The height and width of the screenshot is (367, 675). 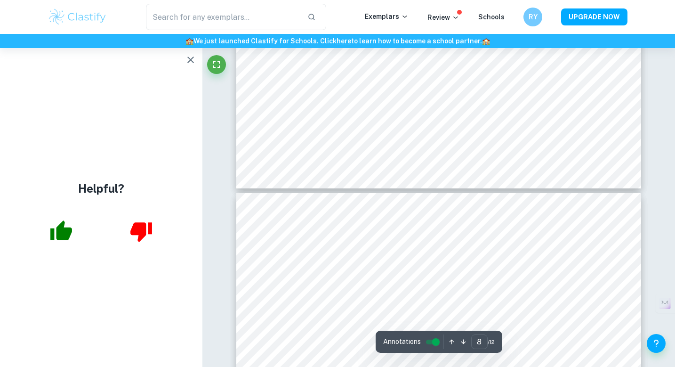 I want to click on button: UPGRADE NOW, so click(x=594, y=17).